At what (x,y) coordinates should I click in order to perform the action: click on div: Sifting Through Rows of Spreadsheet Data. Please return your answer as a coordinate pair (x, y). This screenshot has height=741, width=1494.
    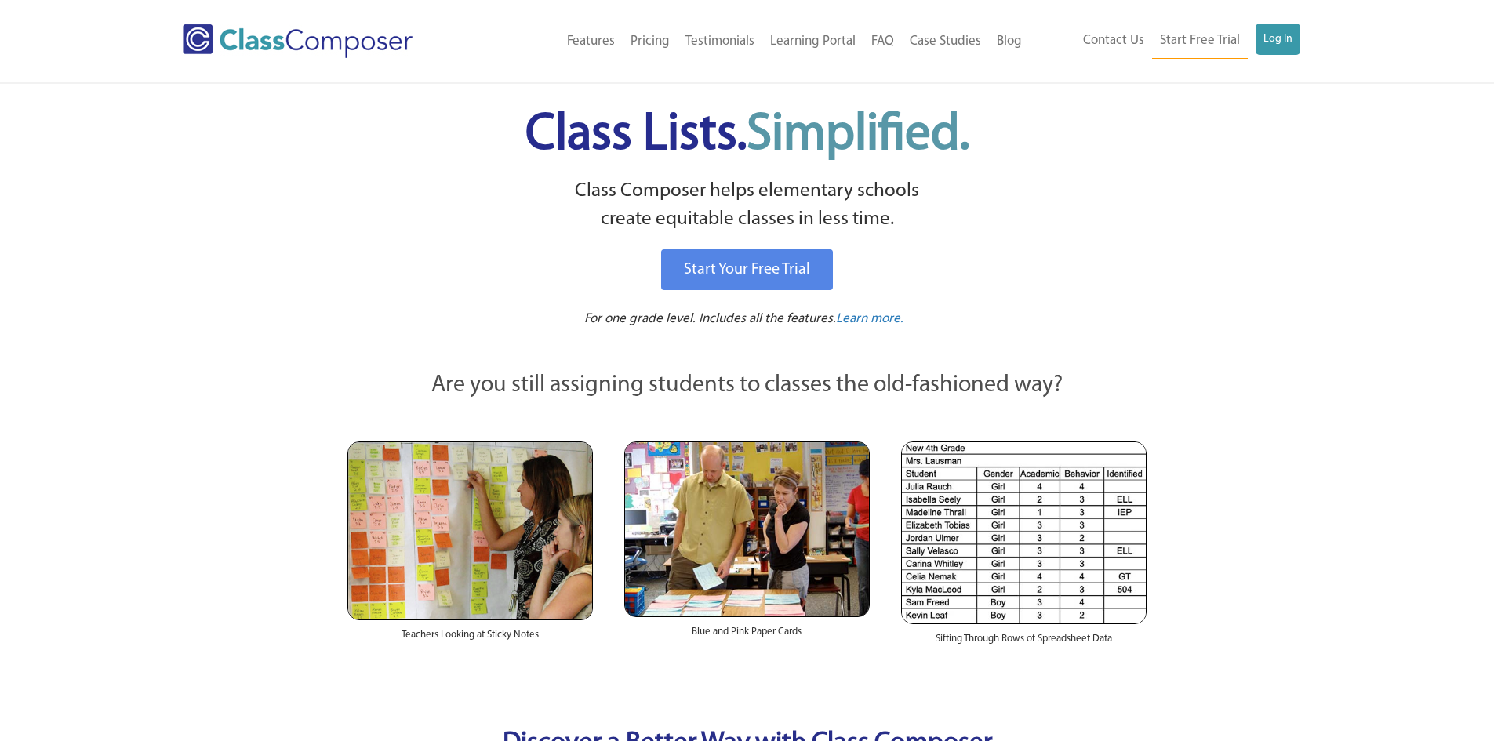
    Looking at the image, I should click on (1023, 643).